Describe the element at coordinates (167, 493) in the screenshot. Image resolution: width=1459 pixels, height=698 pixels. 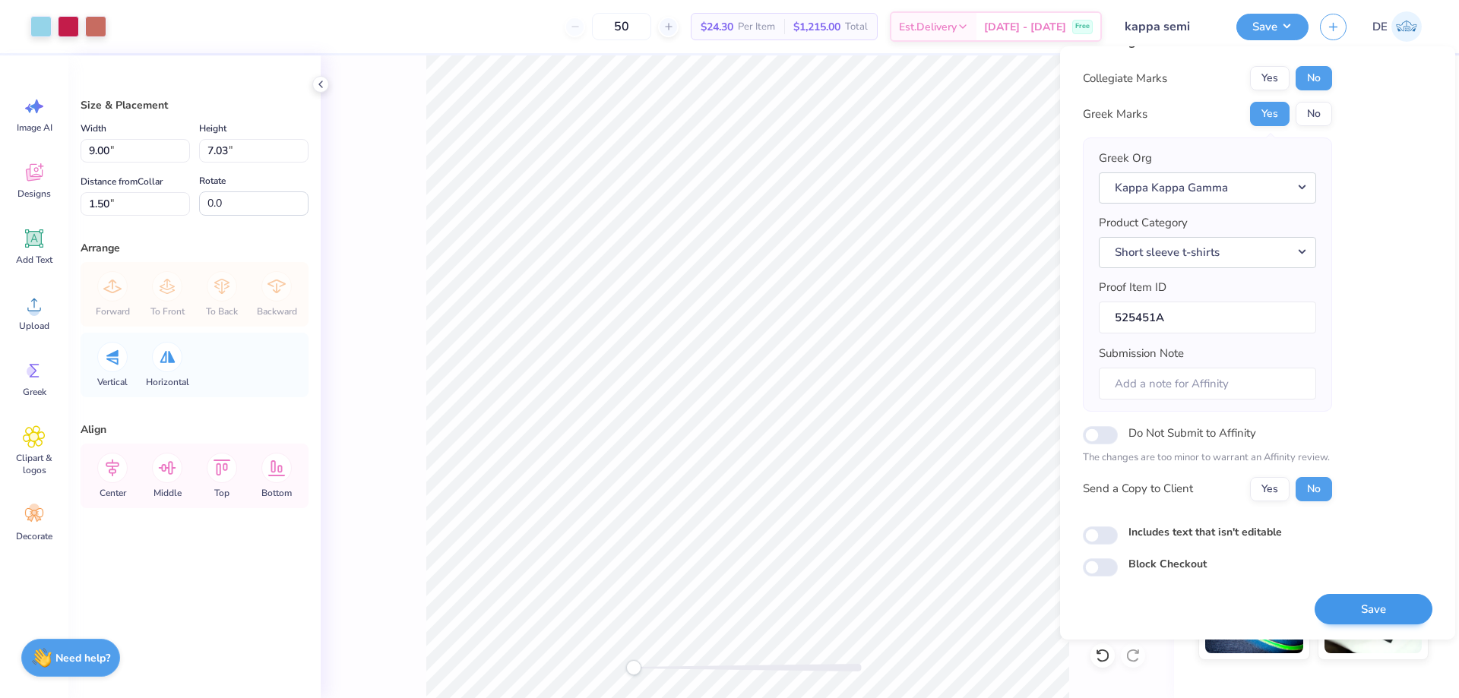
I see `span: Middle` at that location.